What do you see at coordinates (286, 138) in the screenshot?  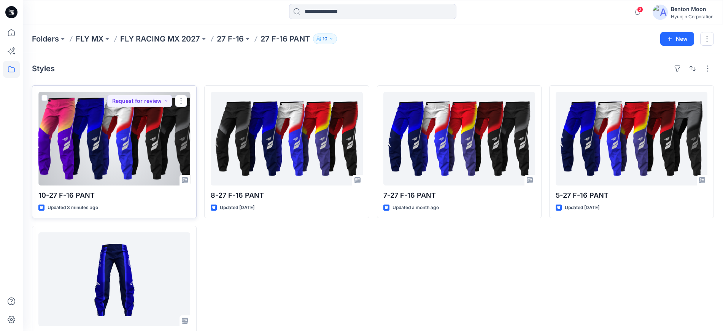 I see `a: 8-27 F-16 PANT` at bounding box center [286, 138].